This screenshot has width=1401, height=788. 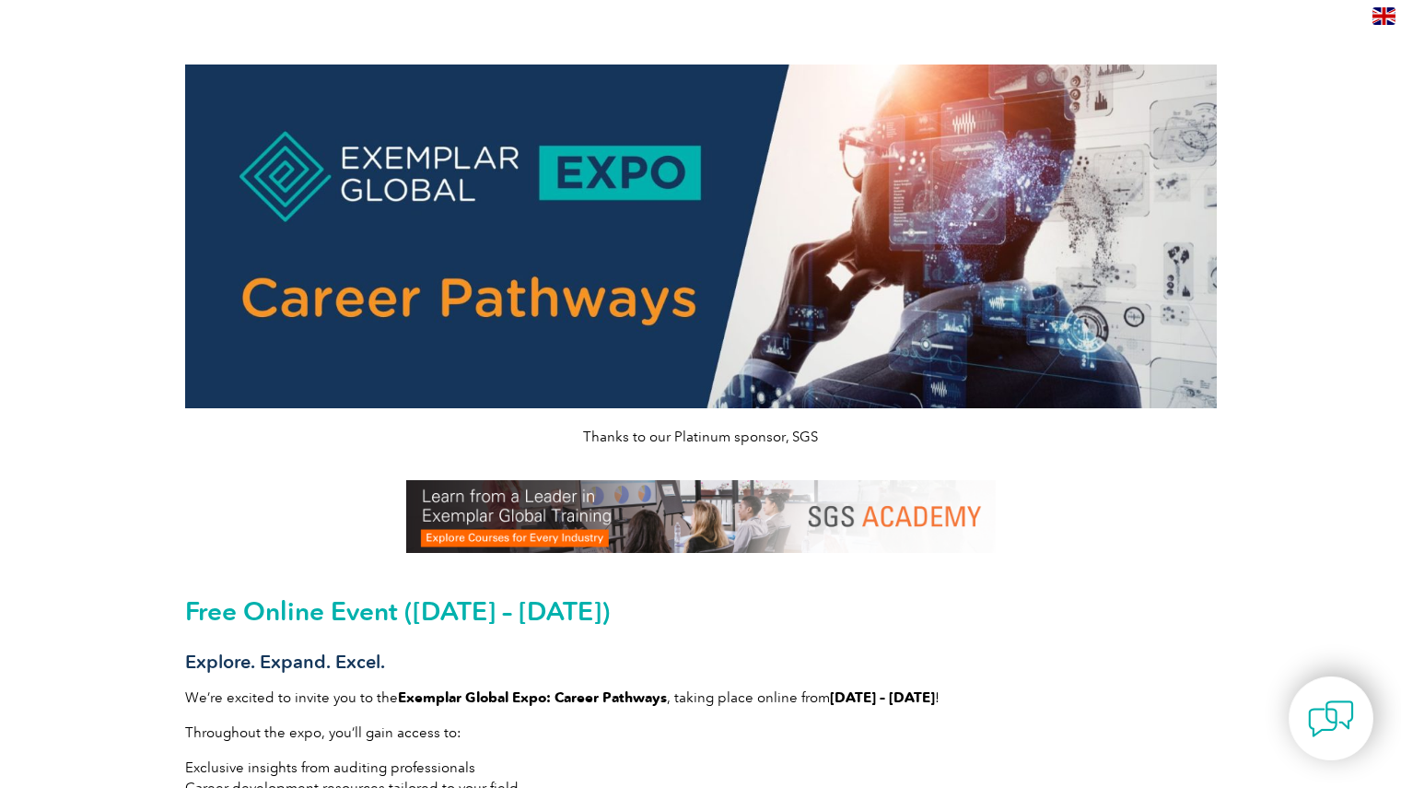 I want to click on img: contact-chat.png, so click(x=1331, y=719).